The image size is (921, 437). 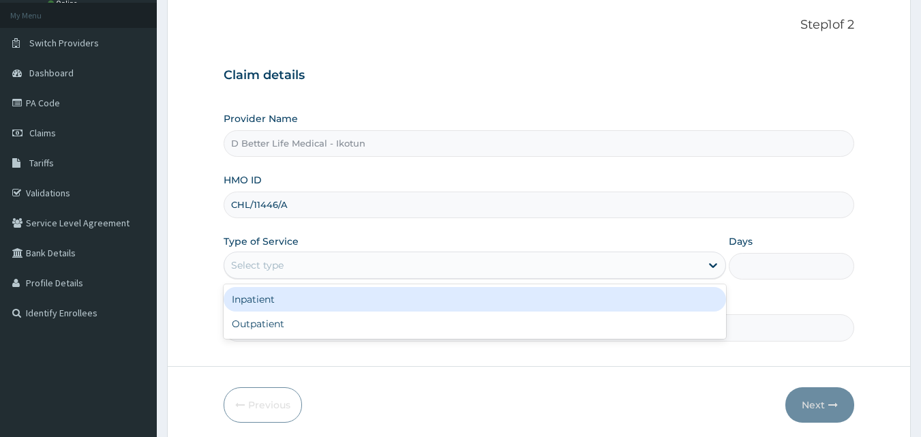 I want to click on button: Next, so click(x=819, y=405).